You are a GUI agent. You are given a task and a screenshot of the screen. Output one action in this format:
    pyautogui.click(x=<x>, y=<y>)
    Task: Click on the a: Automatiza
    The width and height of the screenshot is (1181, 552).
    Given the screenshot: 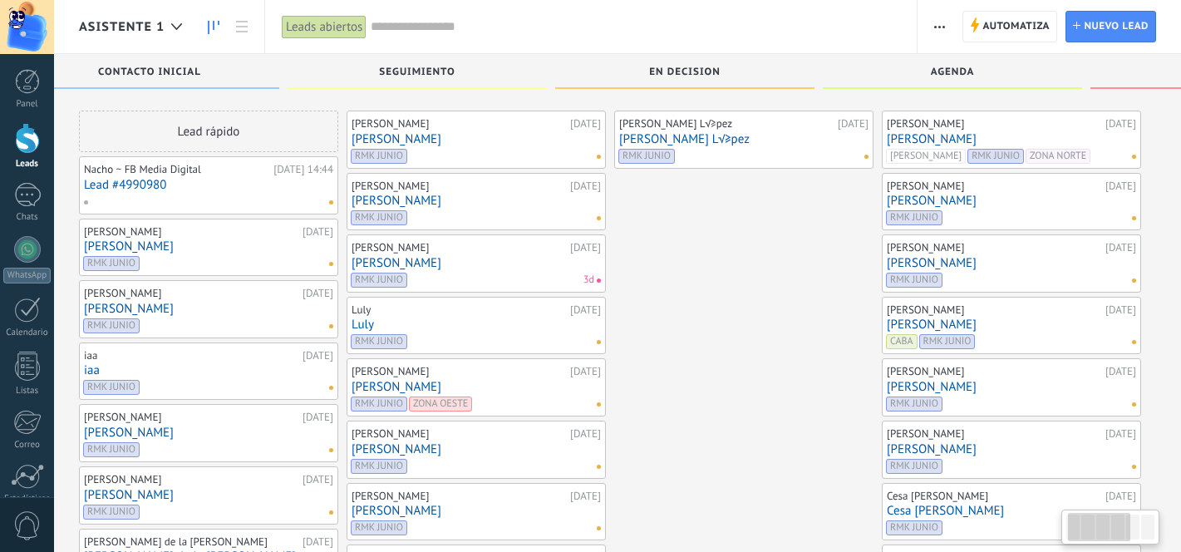 What is the action you would take?
    pyautogui.click(x=1010, y=27)
    